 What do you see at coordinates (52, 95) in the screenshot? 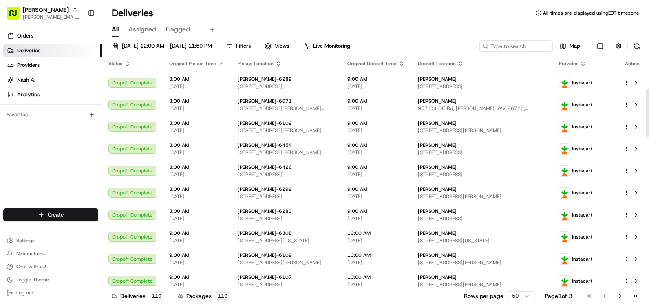
I see `a: Analytics` at bounding box center [52, 95].